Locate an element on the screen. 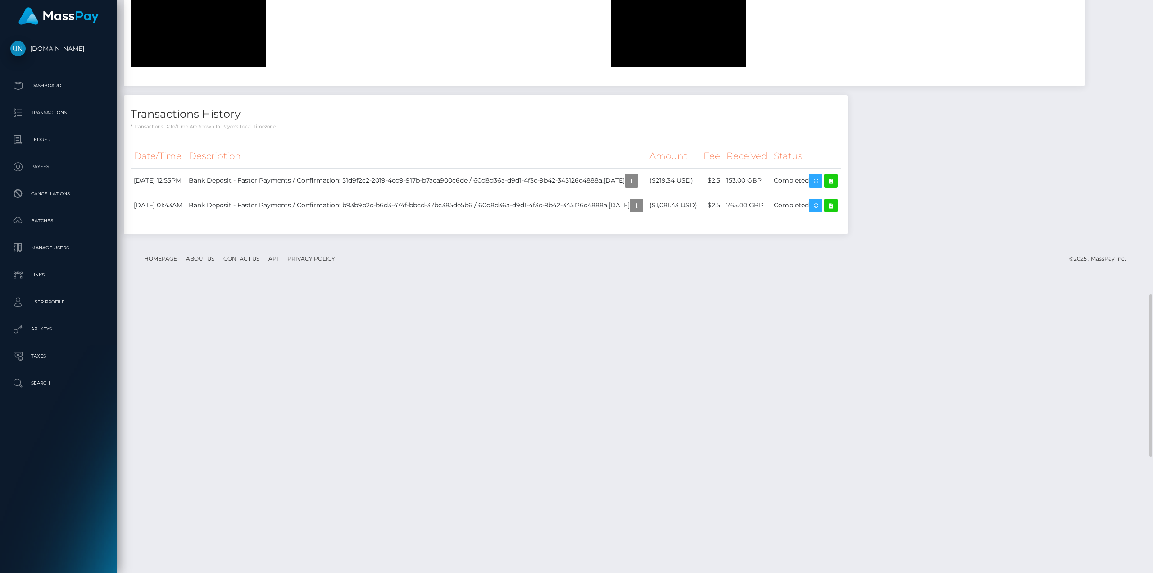  a: Search is located at coordinates (59, 383).